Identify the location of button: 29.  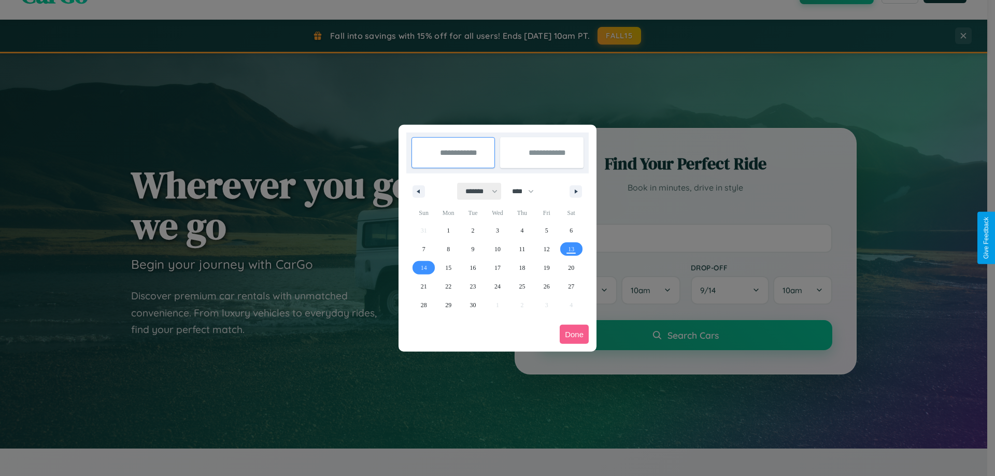
(448, 305).